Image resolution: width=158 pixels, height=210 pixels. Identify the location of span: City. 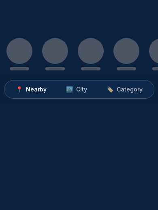
(81, 89).